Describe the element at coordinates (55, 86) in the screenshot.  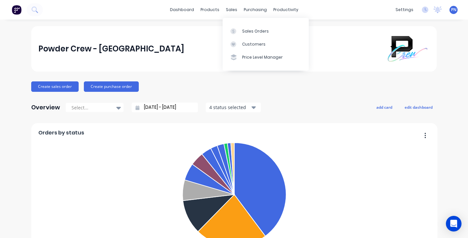
I see `button: Create sales order` at that location.